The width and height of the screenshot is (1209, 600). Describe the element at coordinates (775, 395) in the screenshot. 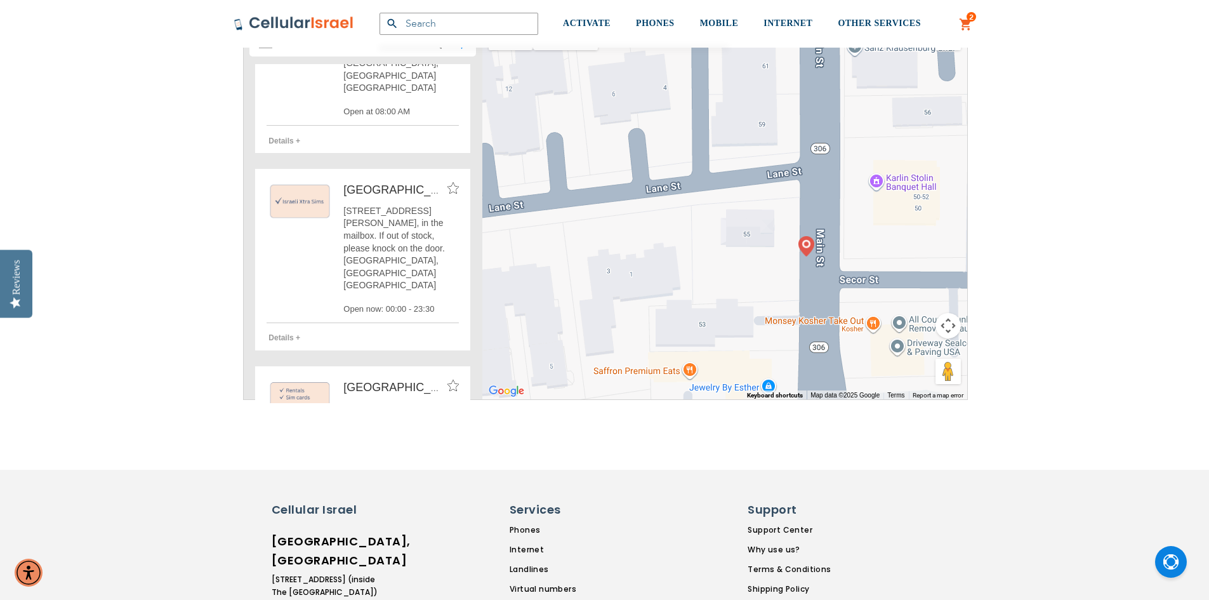

I see `button: Keyboard shortcuts` at that location.